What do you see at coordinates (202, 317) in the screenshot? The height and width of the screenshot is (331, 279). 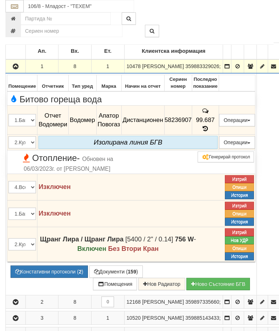 I see `span: 359885143433` at bounding box center [202, 317].